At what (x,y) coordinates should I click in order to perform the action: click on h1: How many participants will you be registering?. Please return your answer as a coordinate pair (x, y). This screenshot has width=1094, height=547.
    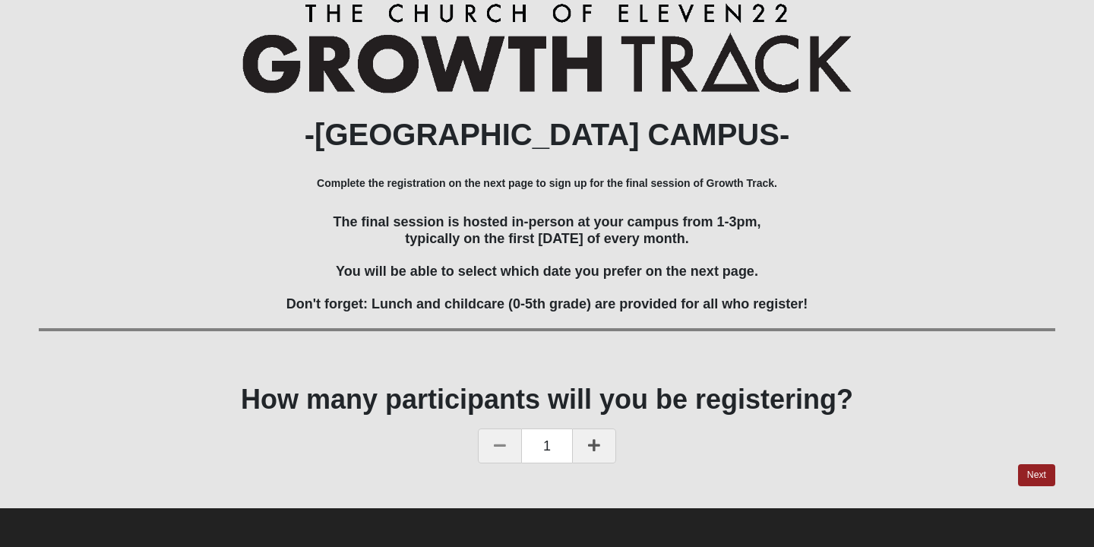
    Looking at the image, I should click on (547, 399).